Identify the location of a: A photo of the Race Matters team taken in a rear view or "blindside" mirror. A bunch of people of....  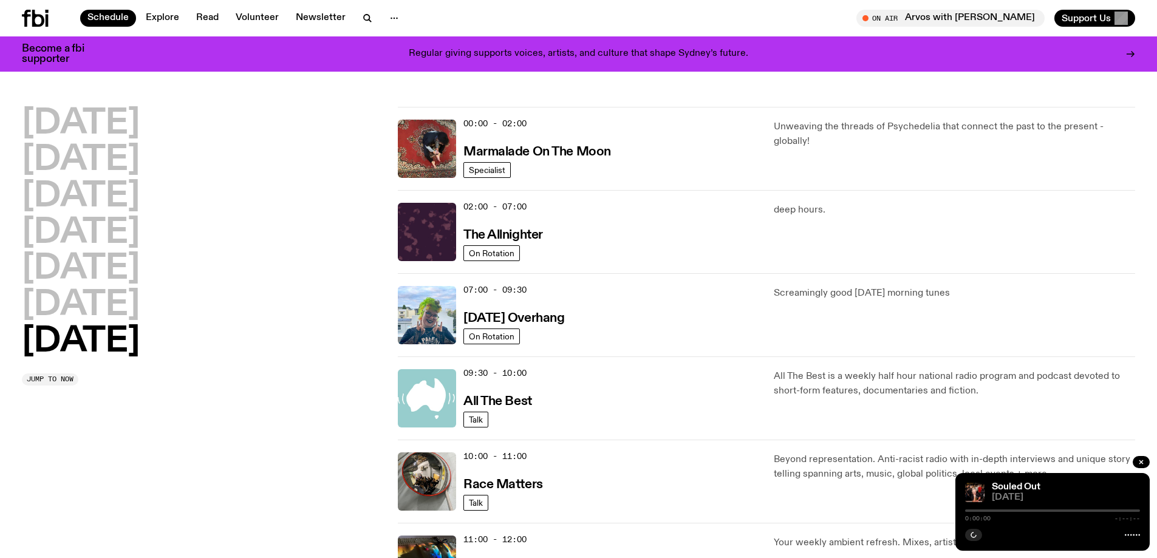
(427, 481).